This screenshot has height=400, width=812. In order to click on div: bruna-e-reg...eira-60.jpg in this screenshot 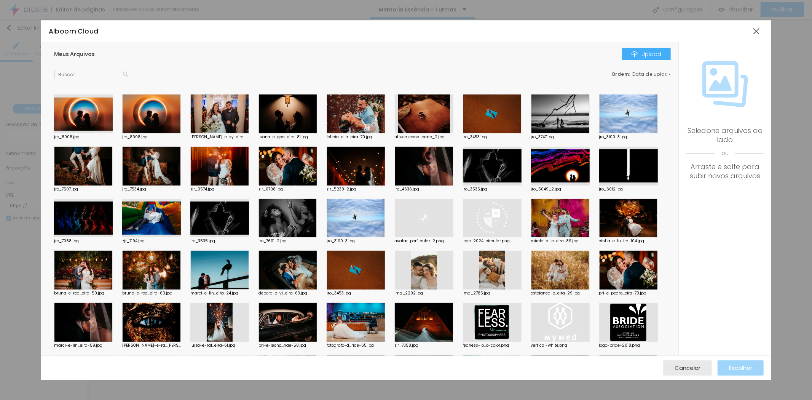, I will do `click(151, 293)`.